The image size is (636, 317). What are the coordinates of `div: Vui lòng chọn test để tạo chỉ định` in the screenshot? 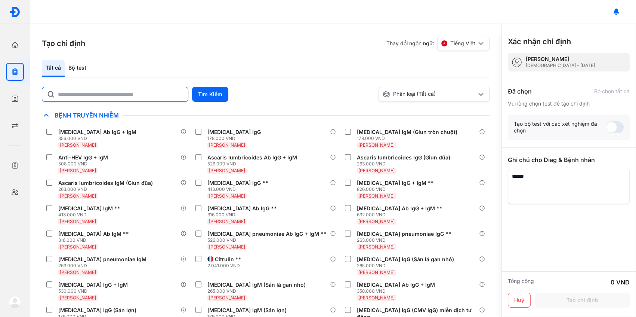 It's located at (569, 104).